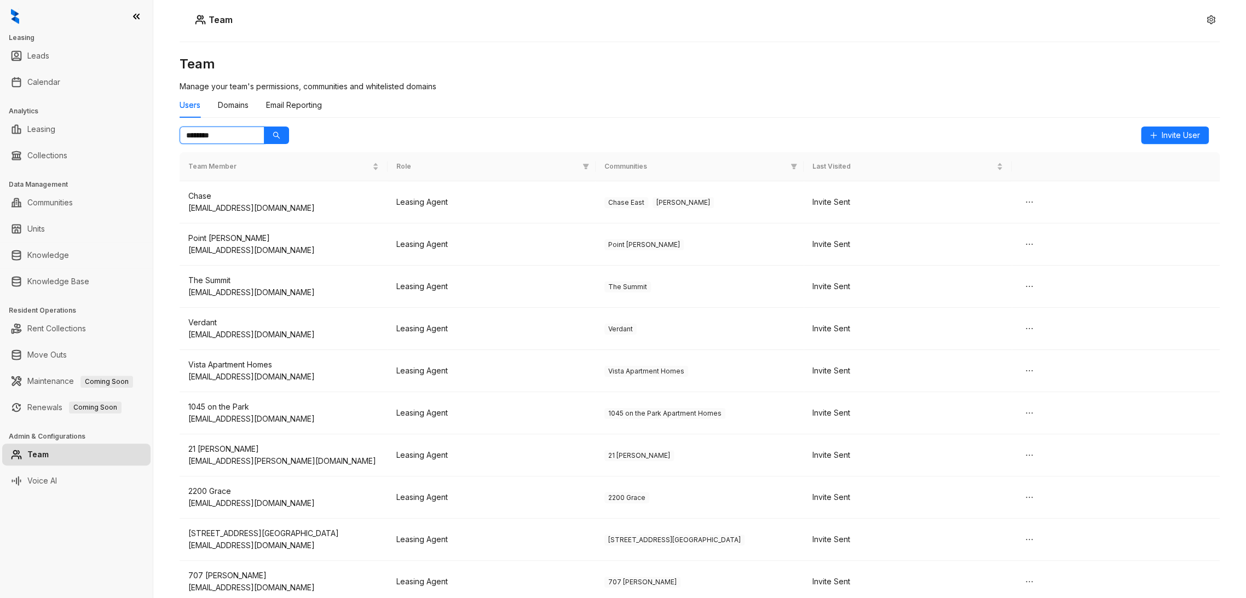 The height and width of the screenshot is (598, 1246). What do you see at coordinates (284, 491) in the screenshot?
I see `div: 2200 Grace` at bounding box center [284, 491].